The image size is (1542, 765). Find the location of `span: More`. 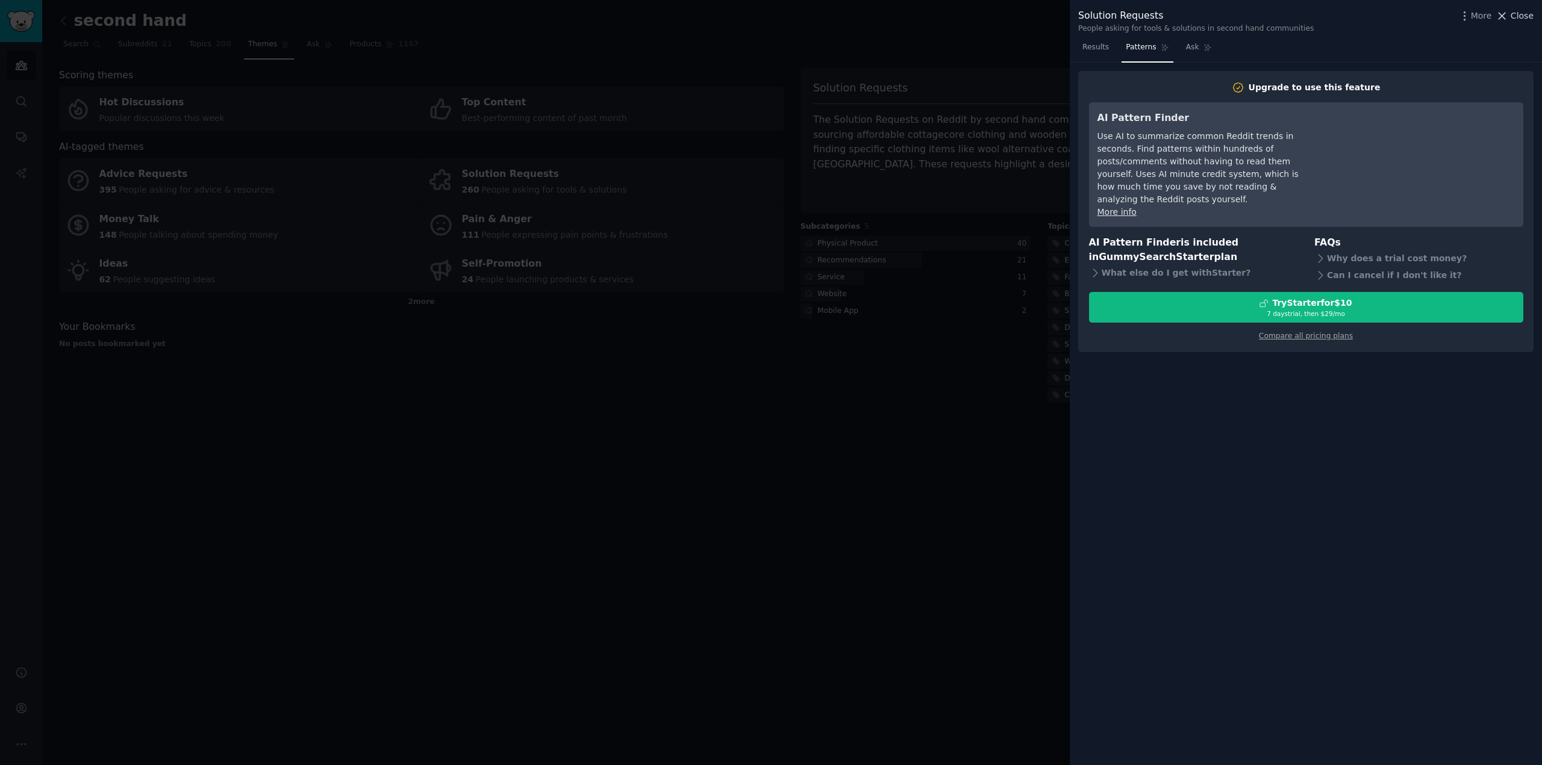

span: More is located at coordinates (1481, 16).